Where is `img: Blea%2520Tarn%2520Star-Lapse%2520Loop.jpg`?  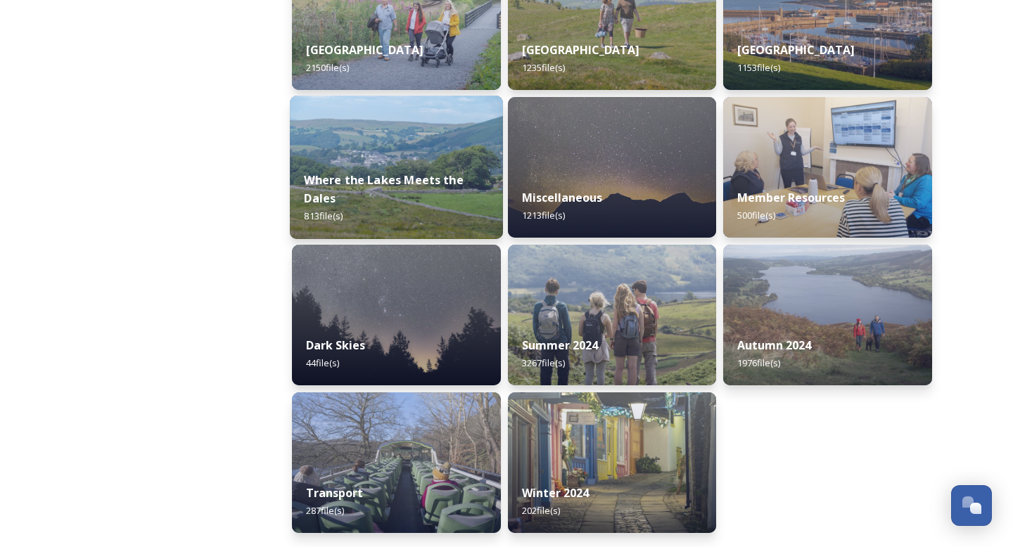 img: Blea%2520Tarn%2520Star-Lapse%2520Loop.jpg is located at coordinates (612, 167).